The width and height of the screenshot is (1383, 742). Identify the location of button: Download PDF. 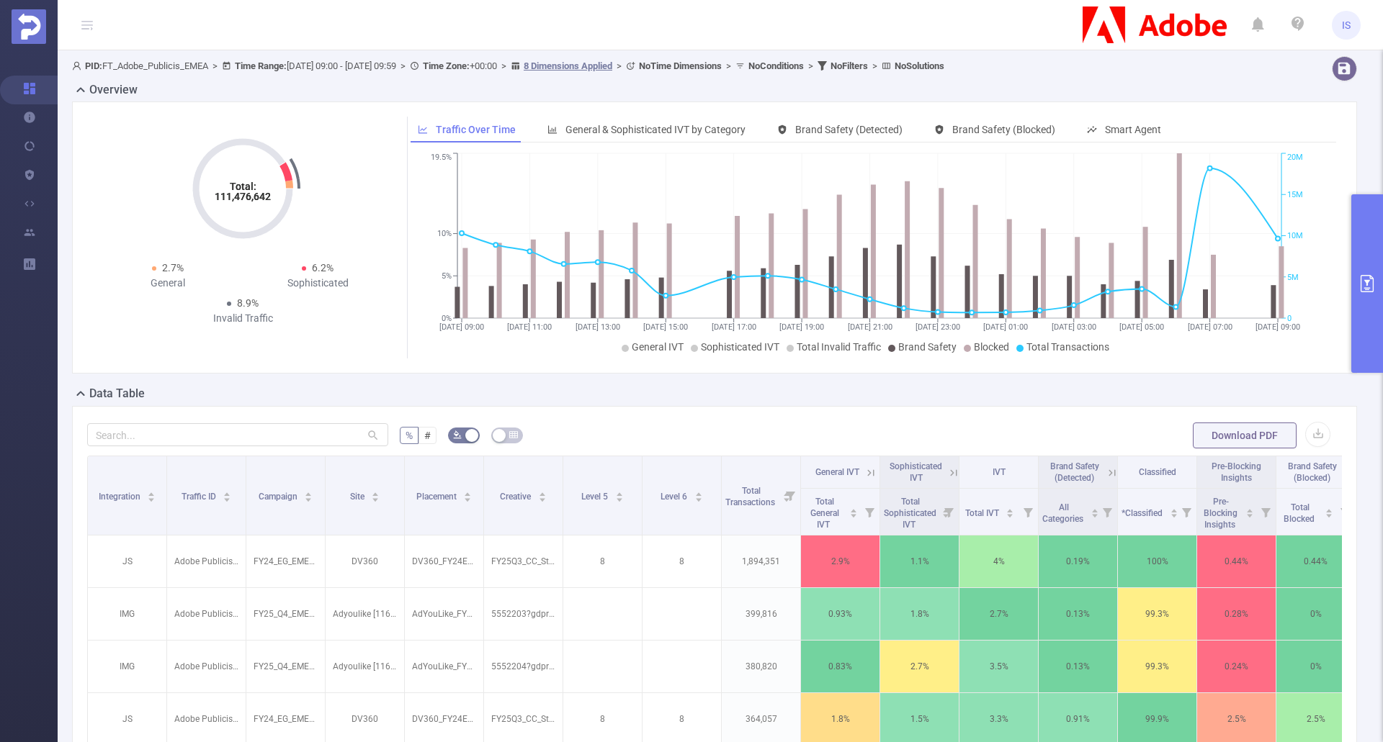
(1244, 436).